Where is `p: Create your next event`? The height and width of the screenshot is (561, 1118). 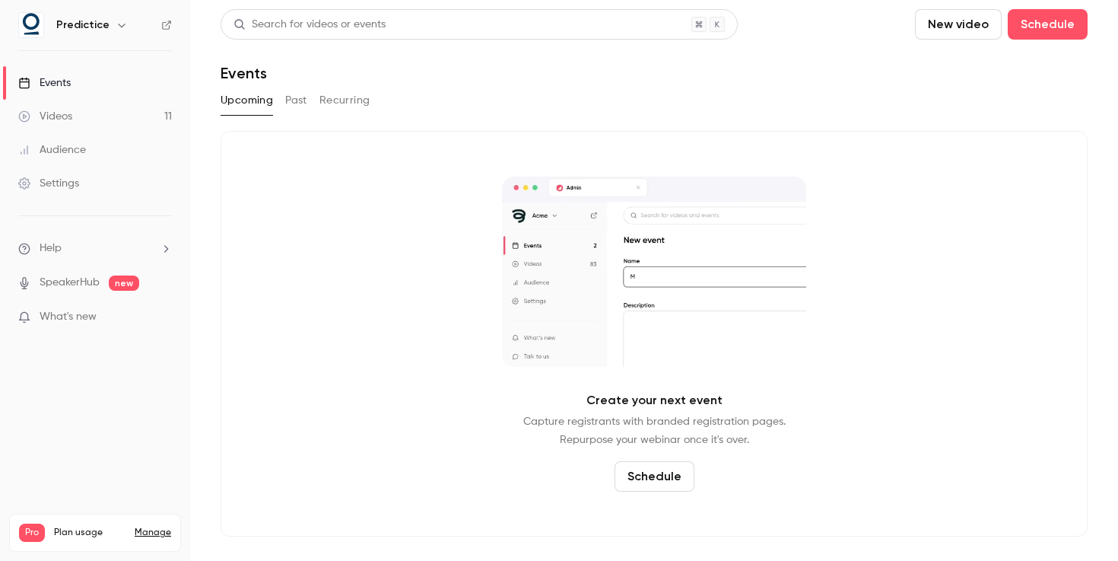
p: Create your next event is located at coordinates (654, 400).